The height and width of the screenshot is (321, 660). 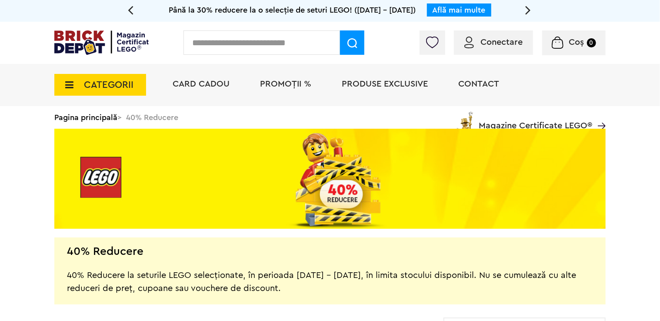 What do you see at coordinates (201, 84) in the screenshot?
I see `a: Card Cadou` at bounding box center [201, 84].